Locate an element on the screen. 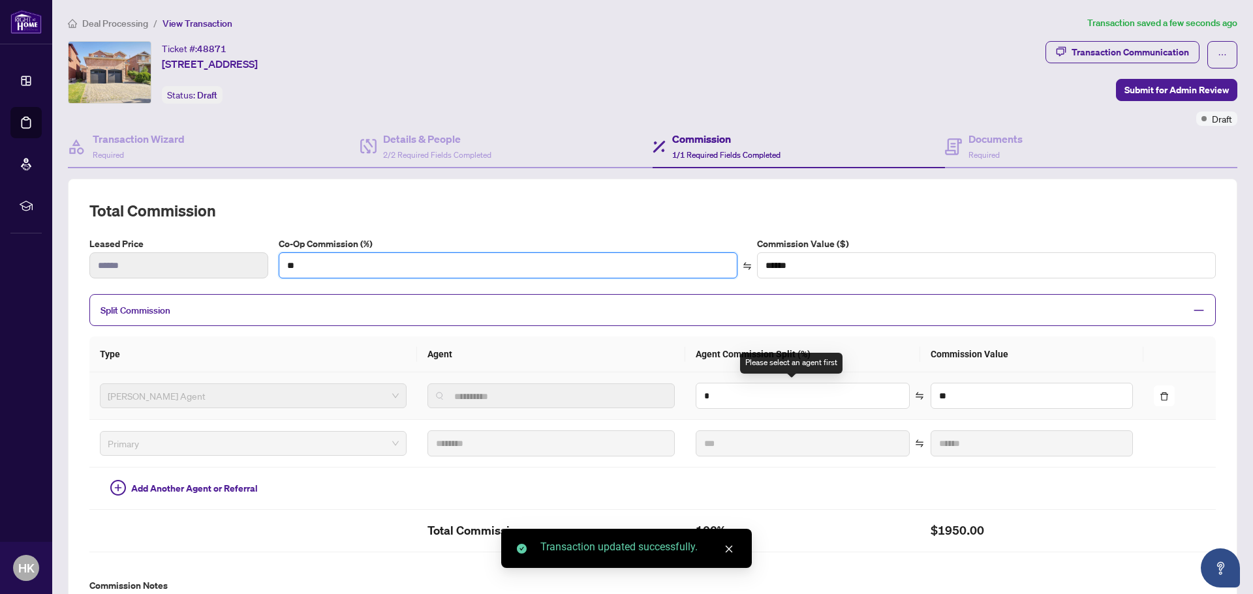  button: Open asap is located at coordinates (1220, 568).